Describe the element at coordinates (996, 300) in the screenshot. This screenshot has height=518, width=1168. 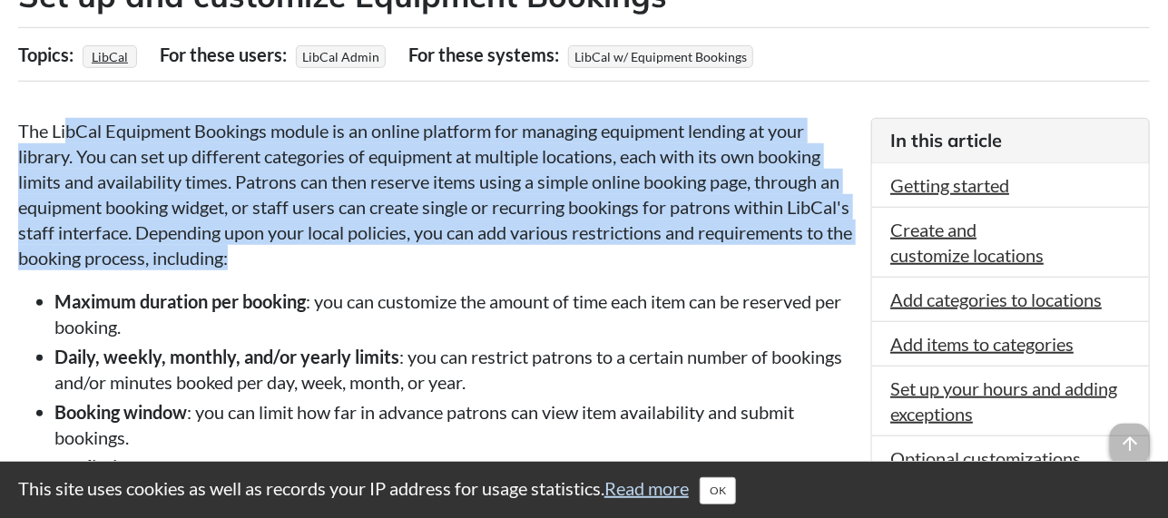
I see `a: Add categories to locations` at that location.